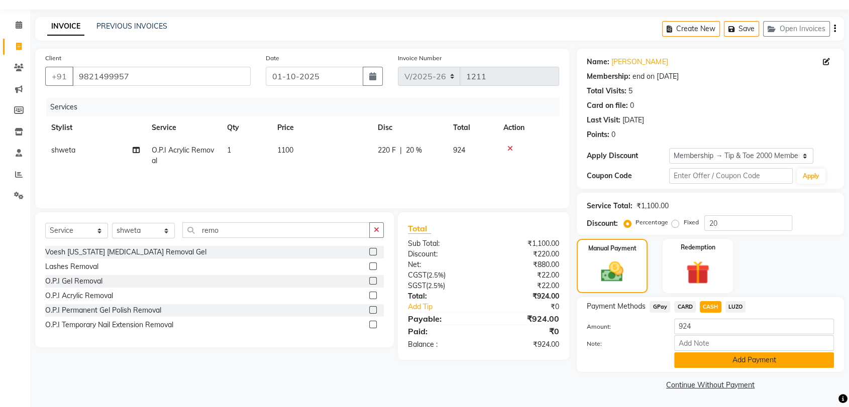 Image resolution: width=849 pixels, height=407 pixels. Describe the element at coordinates (608, 76) in the screenshot. I see `div: Membership:` at that location.